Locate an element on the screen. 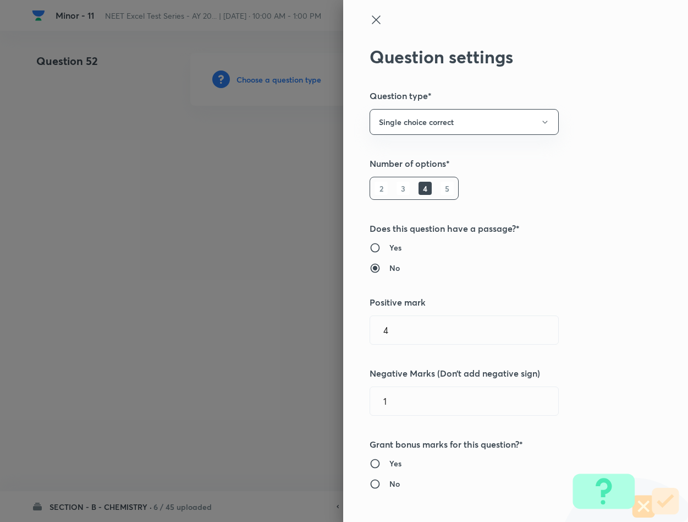  h5: Negative Marks (Don’t add negative sign) is located at coordinates (497, 373).